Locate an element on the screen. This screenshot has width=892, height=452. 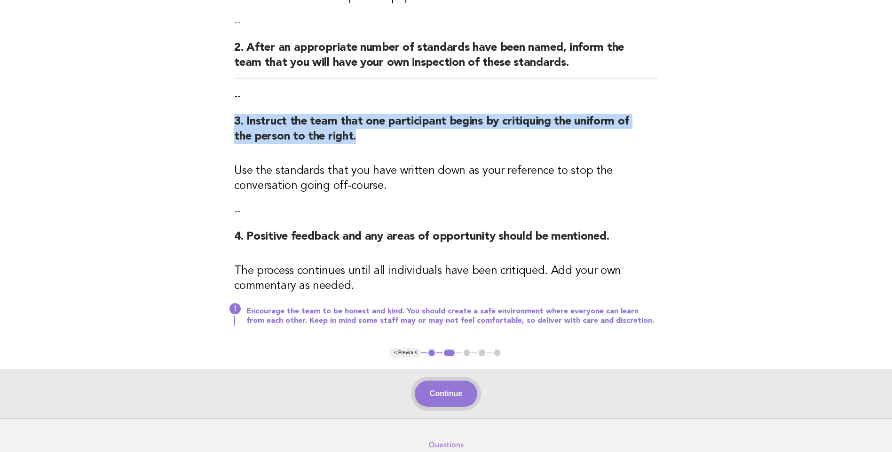
button: 2 is located at coordinates (449, 353).